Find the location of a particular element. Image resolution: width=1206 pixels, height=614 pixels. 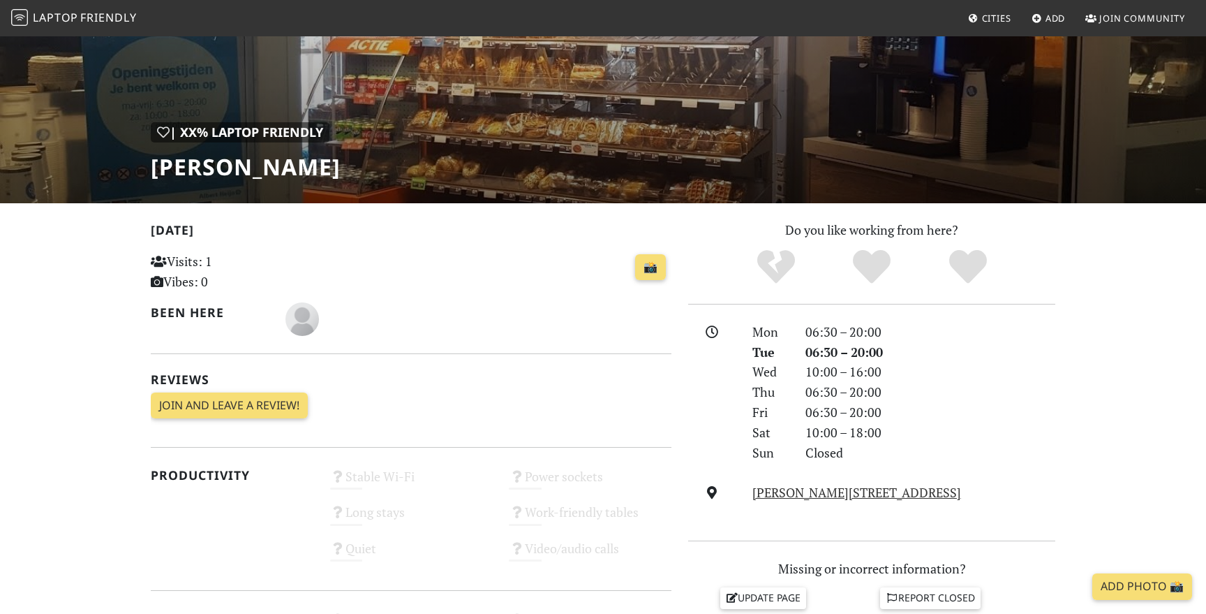

div: Mon is located at coordinates (771, 332).